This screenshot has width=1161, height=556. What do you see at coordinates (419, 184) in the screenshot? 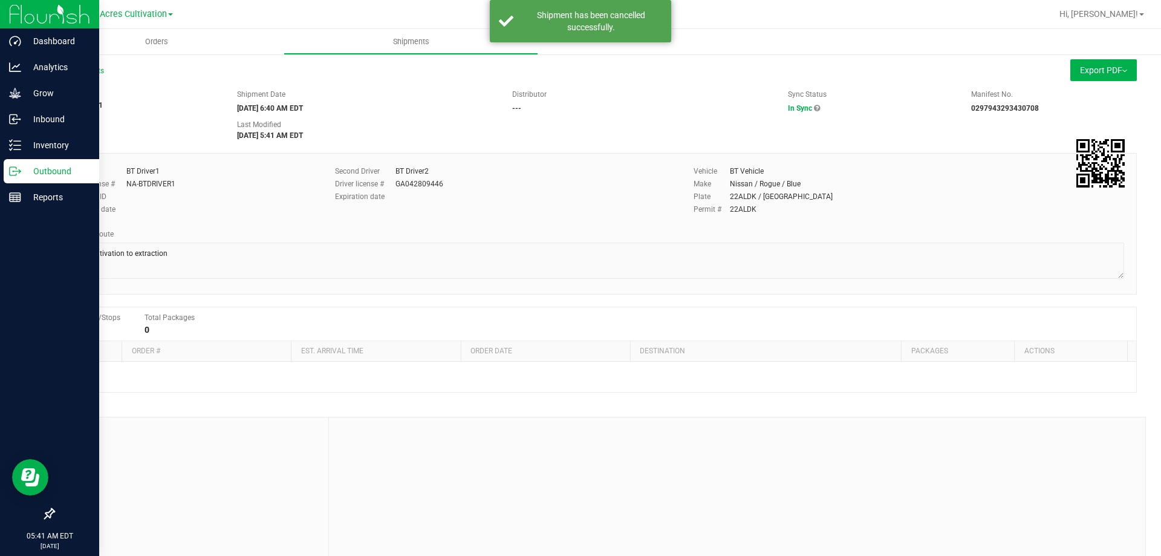
I see `div: GA042809446` at bounding box center [419, 184].